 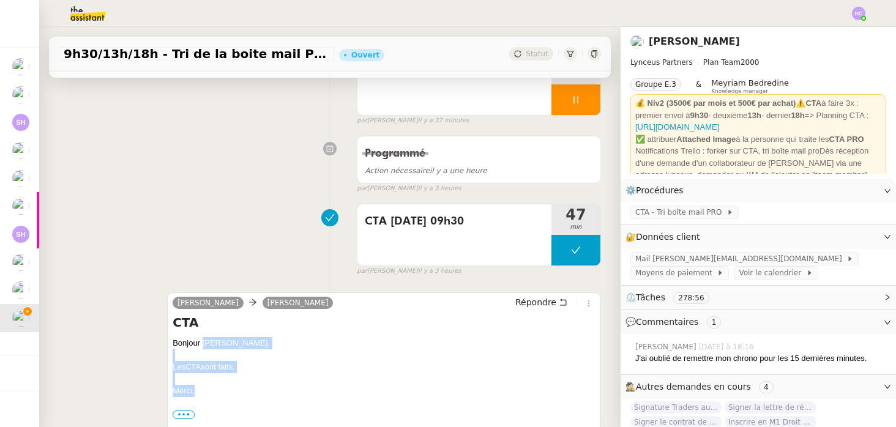 What do you see at coordinates (576, 215) in the screenshot?
I see `span: 47` at bounding box center [576, 215].